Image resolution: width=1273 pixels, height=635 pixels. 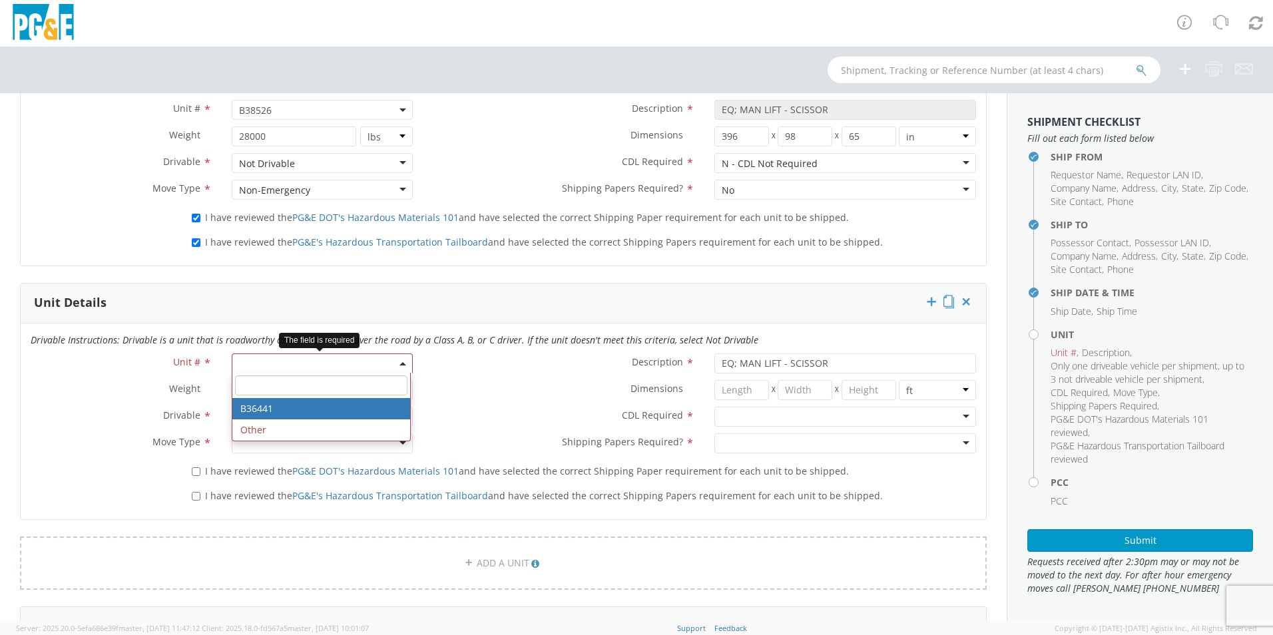 What do you see at coordinates (196, 218) in the screenshot?
I see `input: I have reviewed thePG&E DOT's Hazardous Materials 101and have selected the correct Shipping Paper...` at bounding box center [196, 218].